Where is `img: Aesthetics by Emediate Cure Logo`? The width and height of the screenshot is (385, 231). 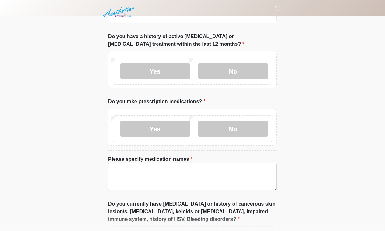
img: Aesthetics by Emediate Cure Logo is located at coordinates (119, 12).